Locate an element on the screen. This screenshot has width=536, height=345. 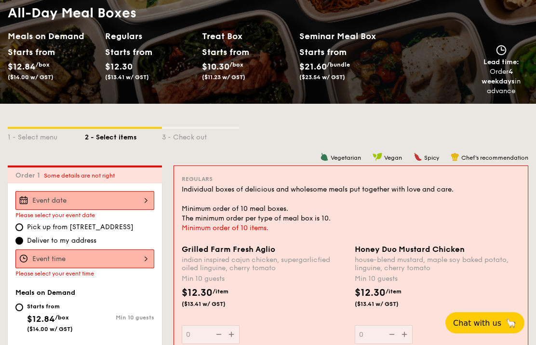
span: Meals on Demand is located at coordinates (45, 292).